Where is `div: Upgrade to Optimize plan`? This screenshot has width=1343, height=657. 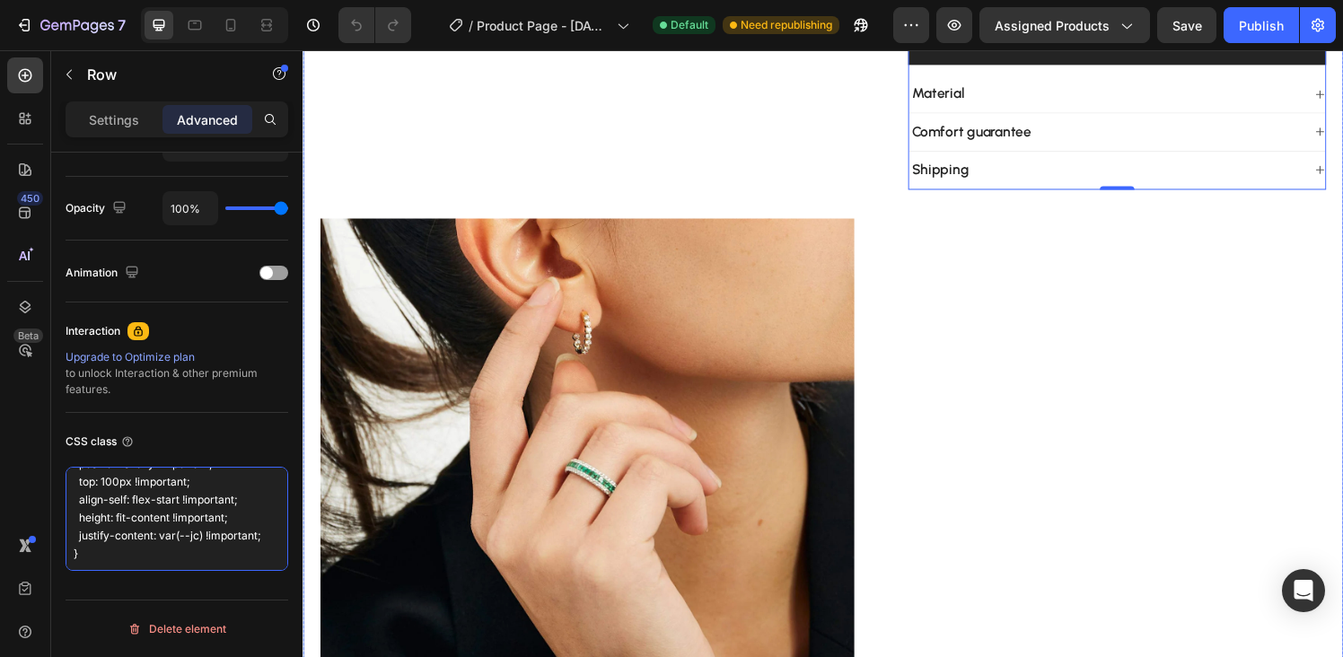 div: Upgrade to Optimize plan is located at coordinates (177, 357).